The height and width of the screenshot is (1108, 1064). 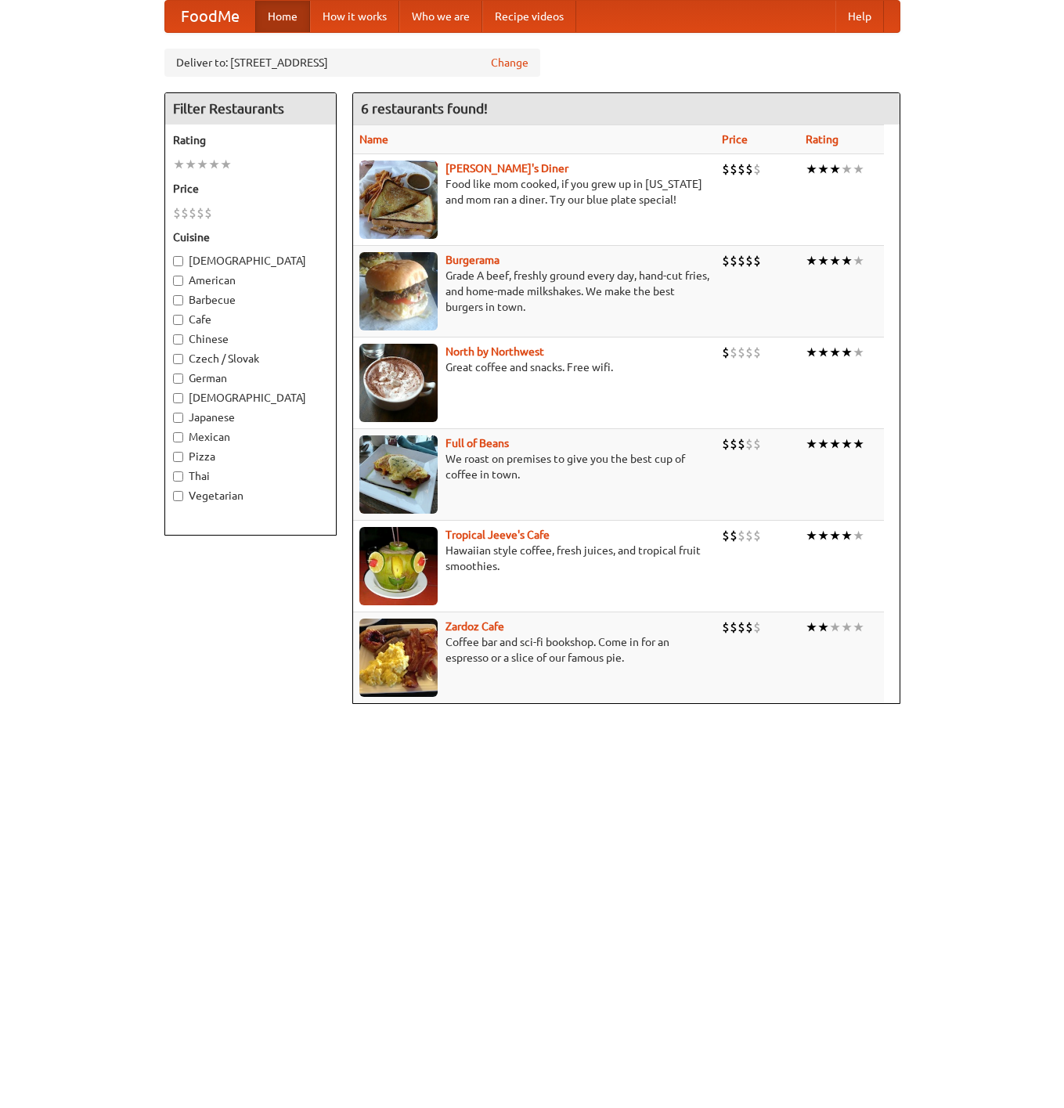 What do you see at coordinates (734, 139) in the screenshot?
I see `a: Price` at bounding box center [734, 139].